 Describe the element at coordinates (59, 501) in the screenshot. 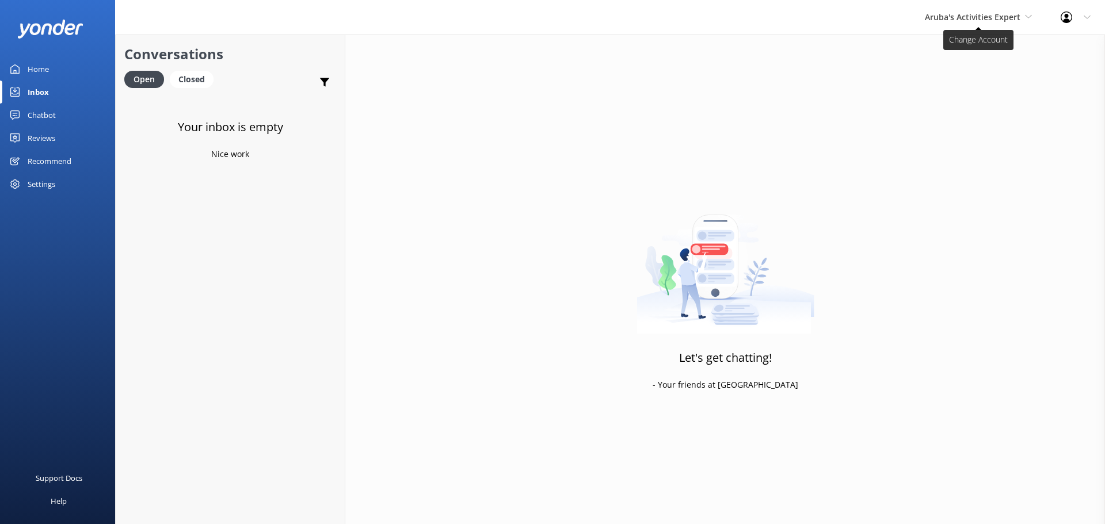

I see `div: Help` at that location.